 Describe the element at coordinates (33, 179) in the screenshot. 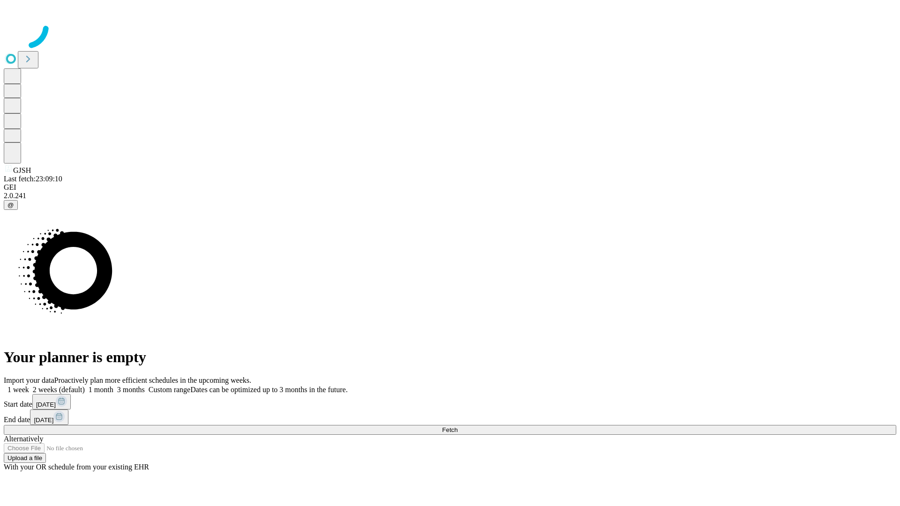

I see `span: Last fetch: 23:09:10` at that location.